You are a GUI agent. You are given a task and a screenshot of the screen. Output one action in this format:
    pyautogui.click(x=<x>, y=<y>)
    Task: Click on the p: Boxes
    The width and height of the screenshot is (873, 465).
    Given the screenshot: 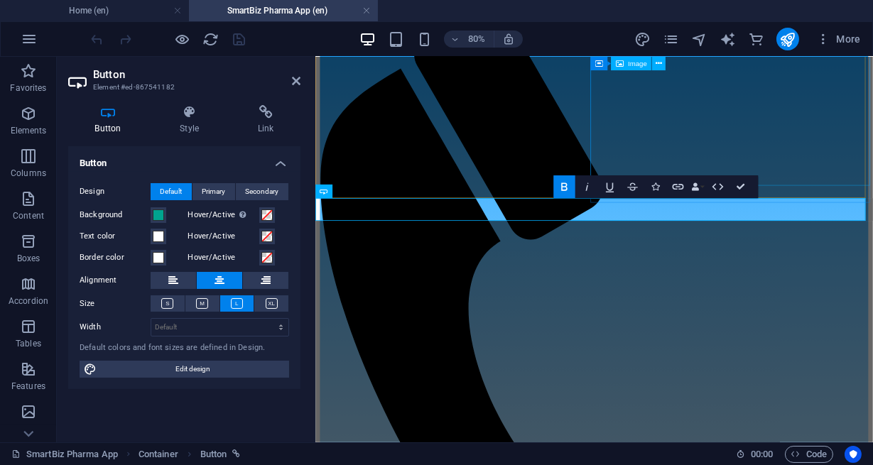 What is the action you would take?
    pyautogui.click(x=28, y=259)
    